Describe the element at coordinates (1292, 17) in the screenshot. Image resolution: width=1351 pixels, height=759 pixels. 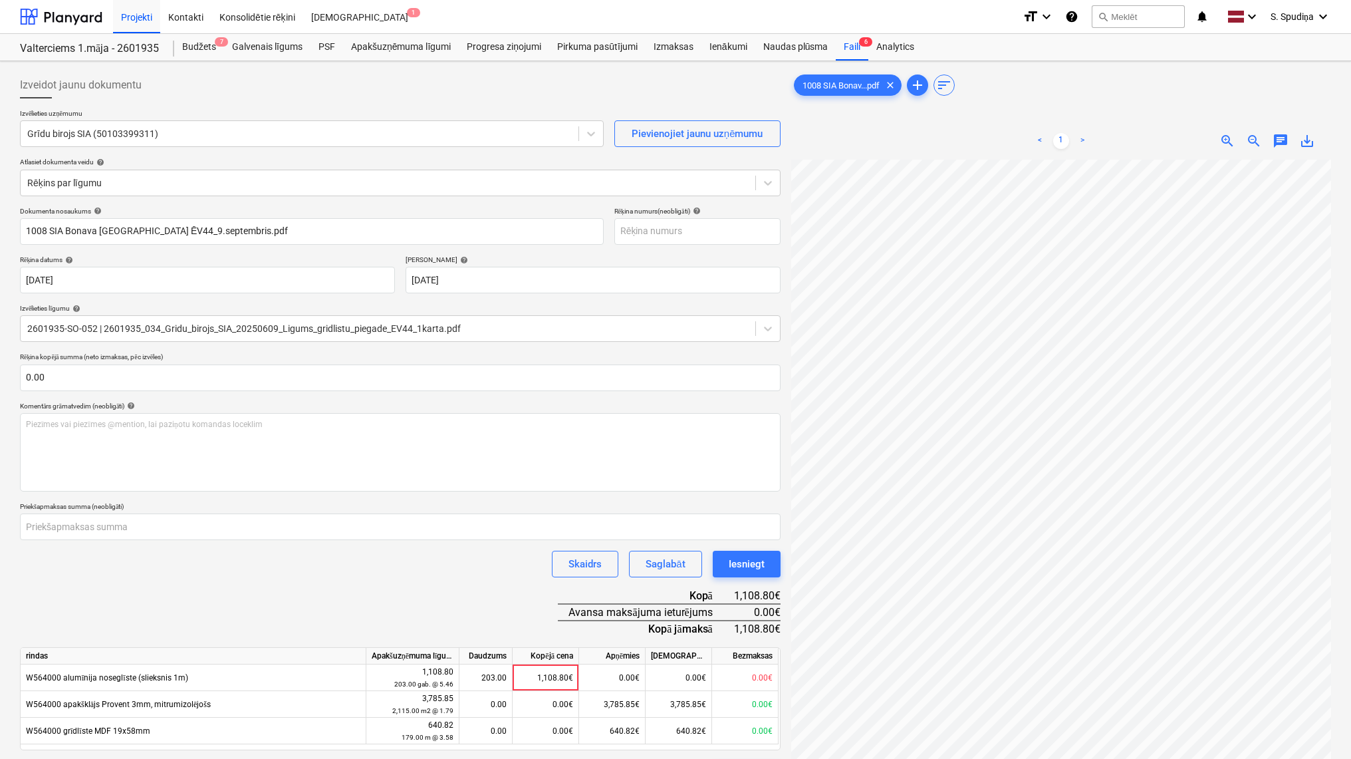
I see `span: S. Spudiņa` at that location.